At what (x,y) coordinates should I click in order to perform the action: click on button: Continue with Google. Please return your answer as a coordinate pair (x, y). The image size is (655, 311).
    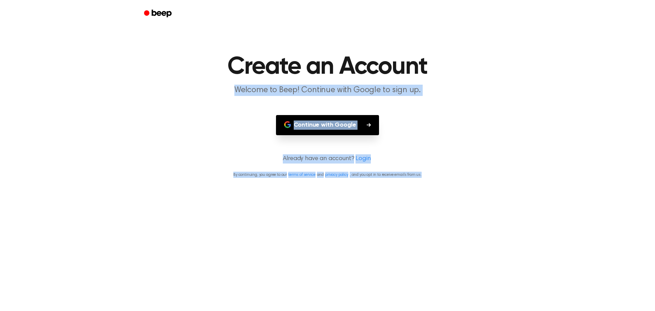
    Looking at the image, I should click on (328, 125).